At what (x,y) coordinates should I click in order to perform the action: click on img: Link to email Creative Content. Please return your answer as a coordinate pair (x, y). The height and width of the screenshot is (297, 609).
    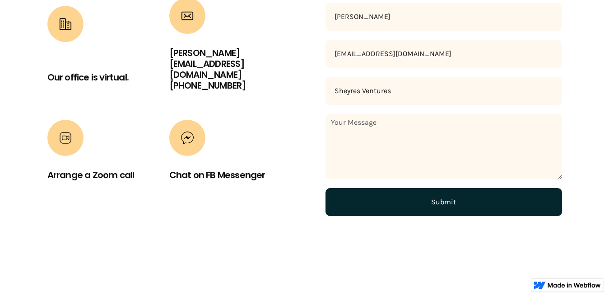
    Looking at the image, I should click on (187, 16).